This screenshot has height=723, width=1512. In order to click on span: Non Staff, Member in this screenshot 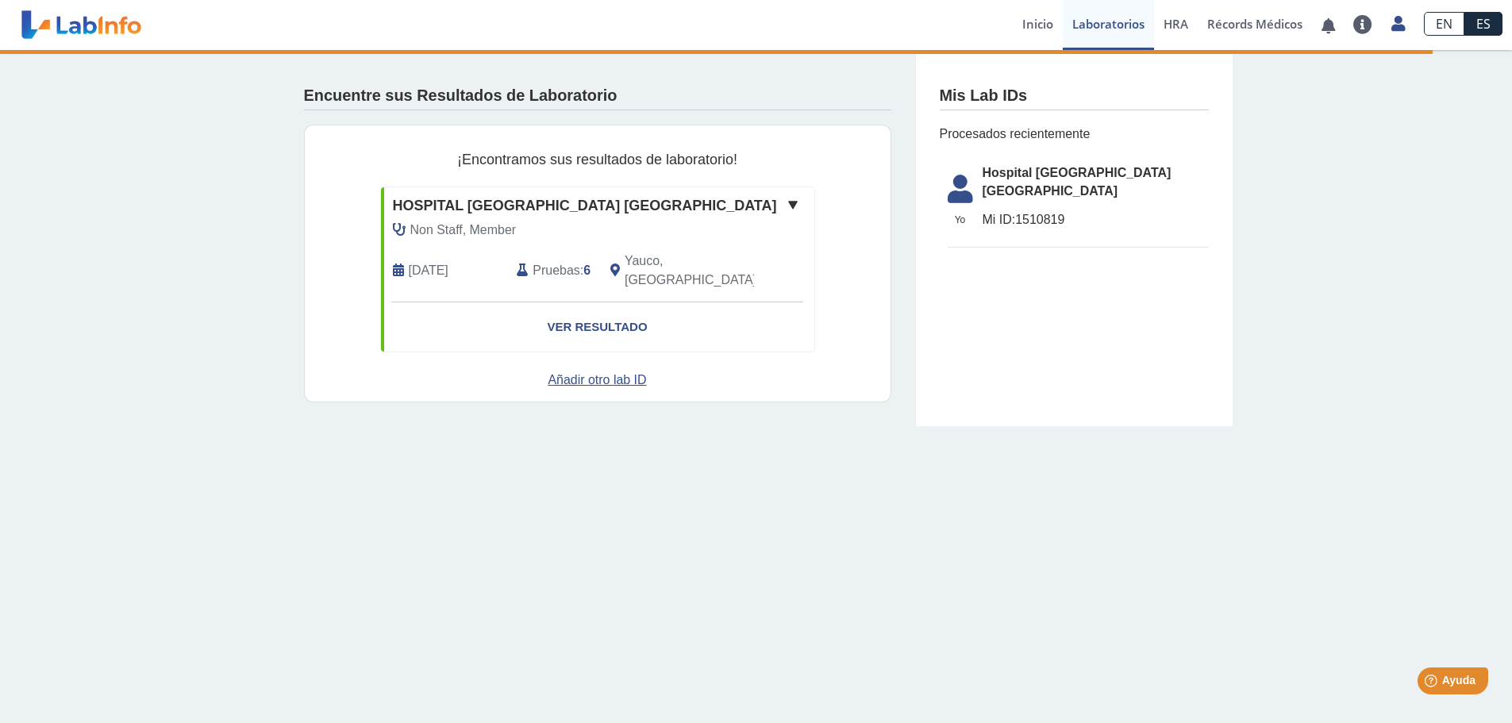, I will do `click(464, 230)`.